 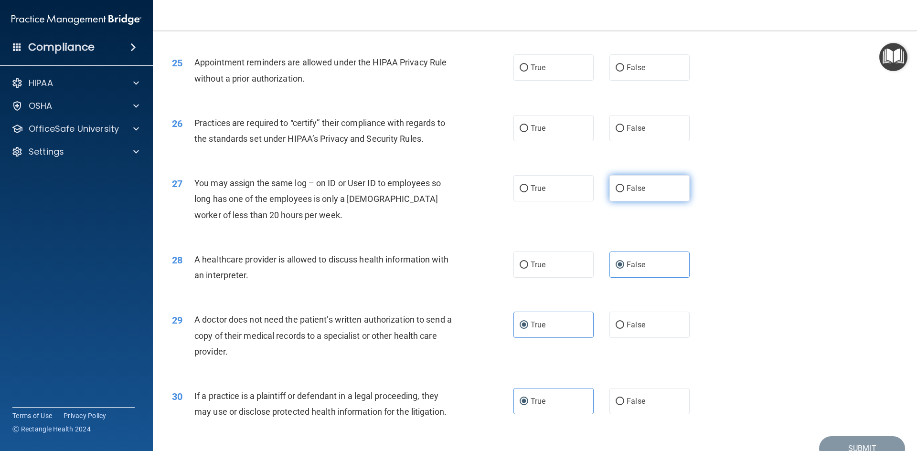 I want to click on p: HIPAA, so click(x=41, y=83).